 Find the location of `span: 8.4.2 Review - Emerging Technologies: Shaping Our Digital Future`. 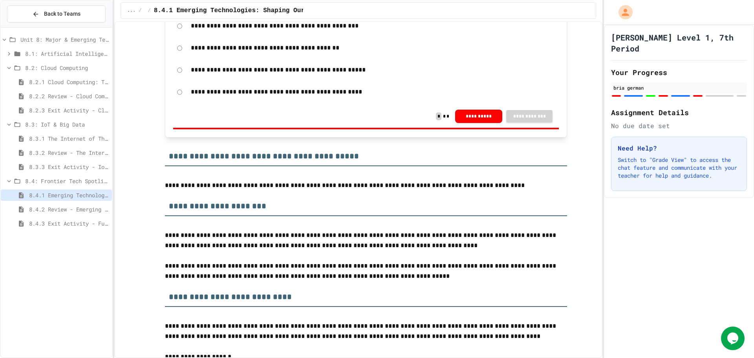

span: 8.4.2 Review - Emerging Technologies: Shaping Our Digital Future is located at coordinates (69, 209).